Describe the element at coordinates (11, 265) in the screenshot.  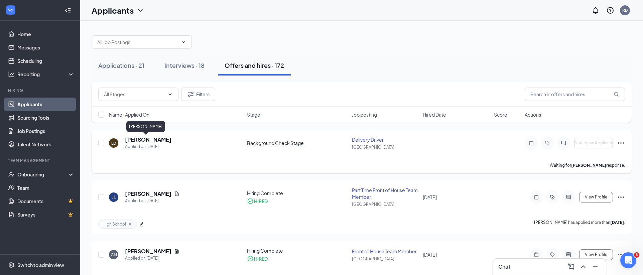
I see `svg: Settings` at that location.